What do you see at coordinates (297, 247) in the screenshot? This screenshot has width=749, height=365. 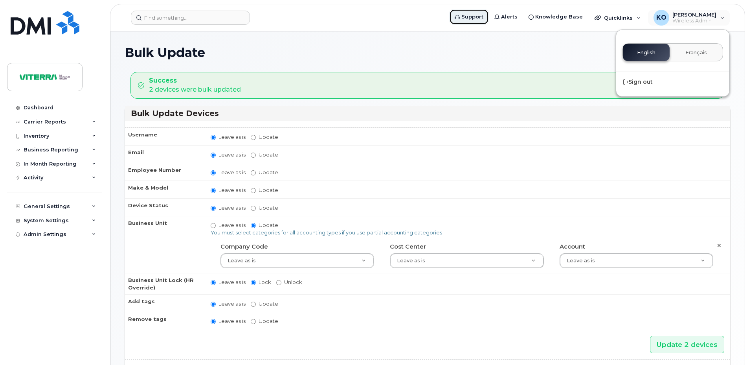 I see `h4: Company Code` at bounding box center [297, 247].